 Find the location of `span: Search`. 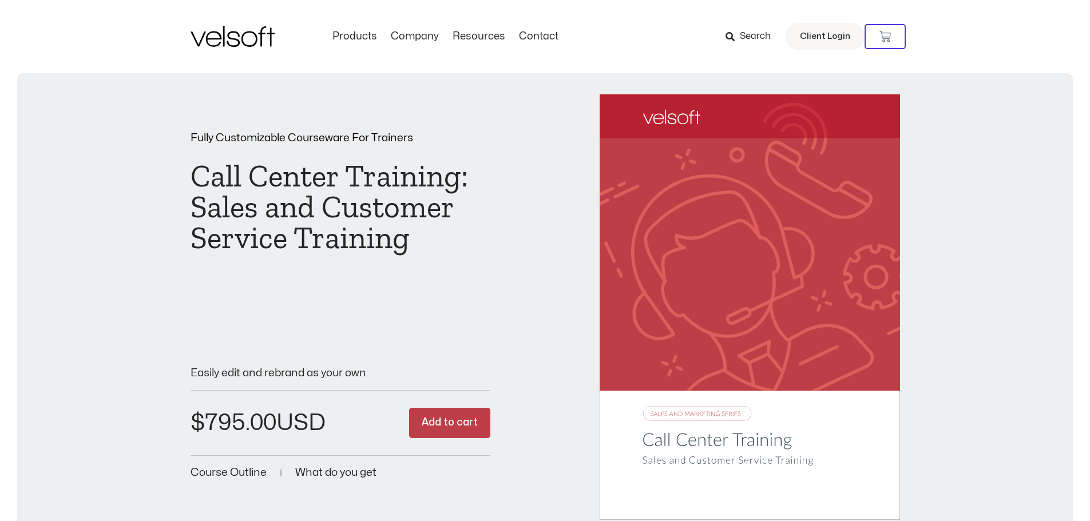

span: Search is located at coordinates (755, 37).